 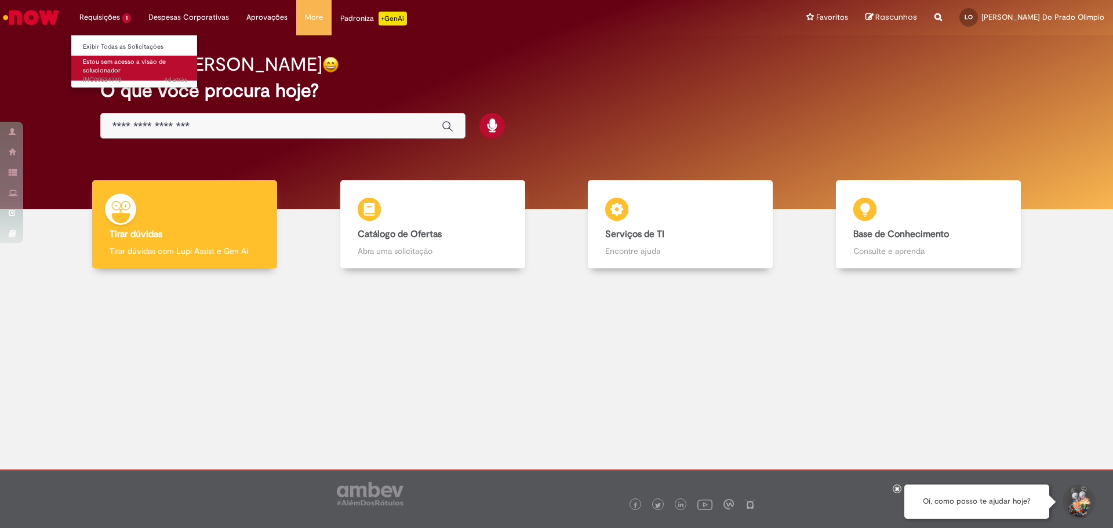 What do you see at coordinates (399, 234) in the screenshot?
I see `b: Catálogo de Ofertas` at bounding box center [399, 234].